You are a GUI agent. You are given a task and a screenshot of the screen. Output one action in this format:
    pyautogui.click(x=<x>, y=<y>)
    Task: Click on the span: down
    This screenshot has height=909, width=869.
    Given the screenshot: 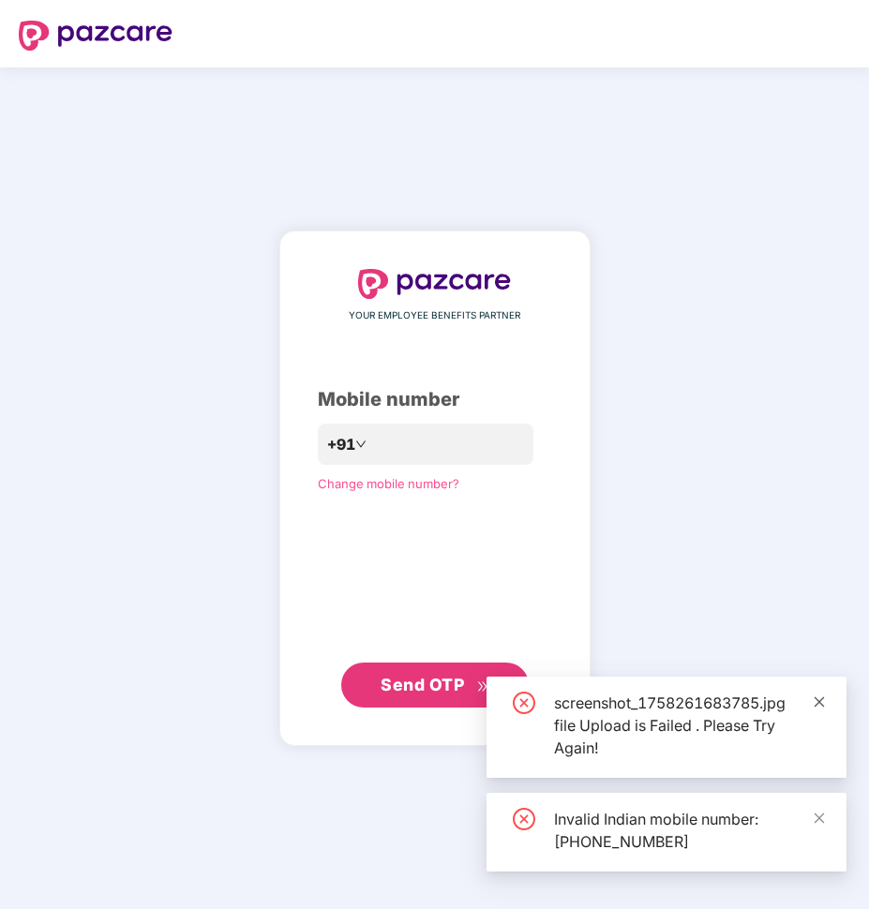 What is the action you would take?
    pyautogui.click(x=361, y=444)
    